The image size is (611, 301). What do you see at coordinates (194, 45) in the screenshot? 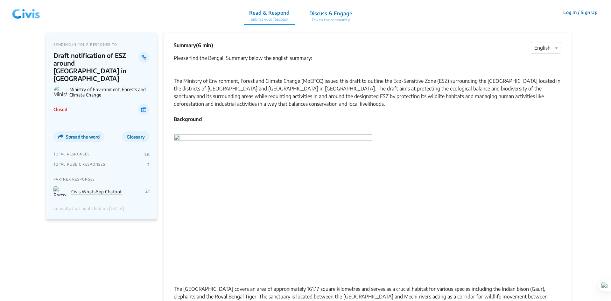
I see `p: Summary` at bounding box center [194, 45].